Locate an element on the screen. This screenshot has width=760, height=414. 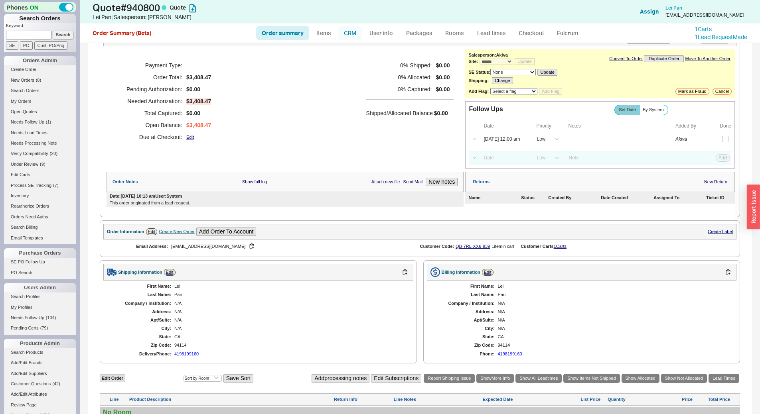
div: First Name: is located at coordinates (465, 286).